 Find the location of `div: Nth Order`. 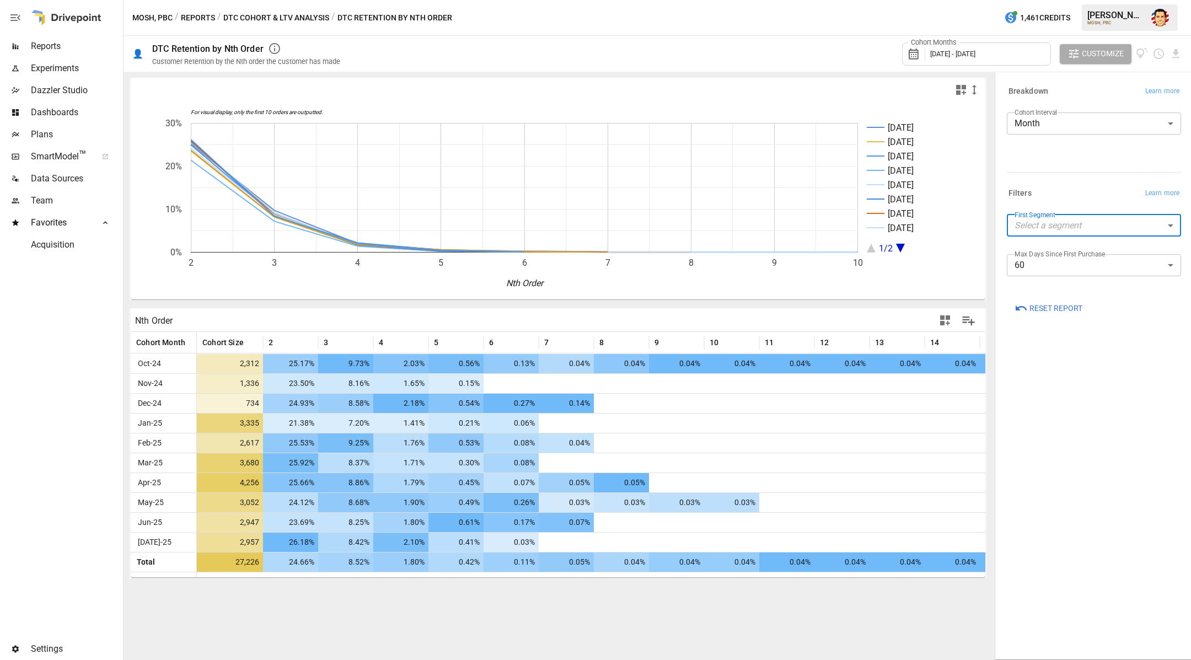

div: Nth Order is located at coordinates (154, 320).